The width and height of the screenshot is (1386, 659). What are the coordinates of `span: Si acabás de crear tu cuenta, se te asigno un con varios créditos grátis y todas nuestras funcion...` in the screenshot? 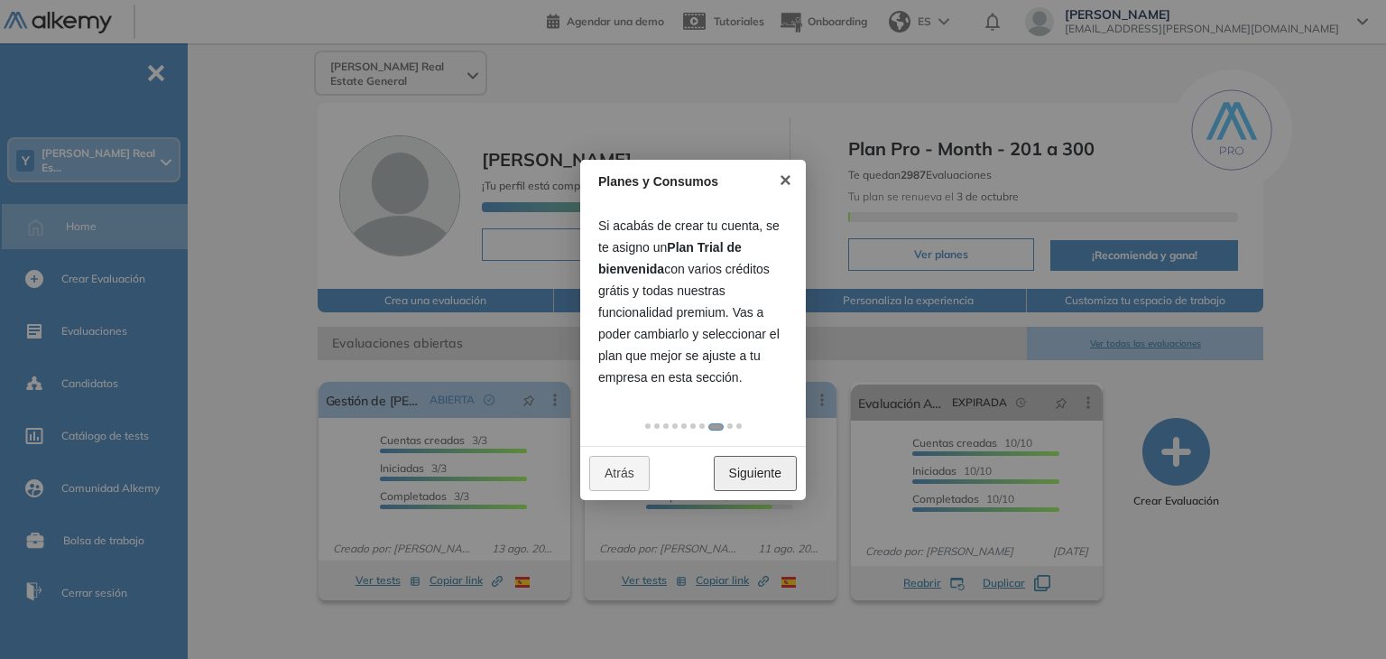 It's located at (688, 301).